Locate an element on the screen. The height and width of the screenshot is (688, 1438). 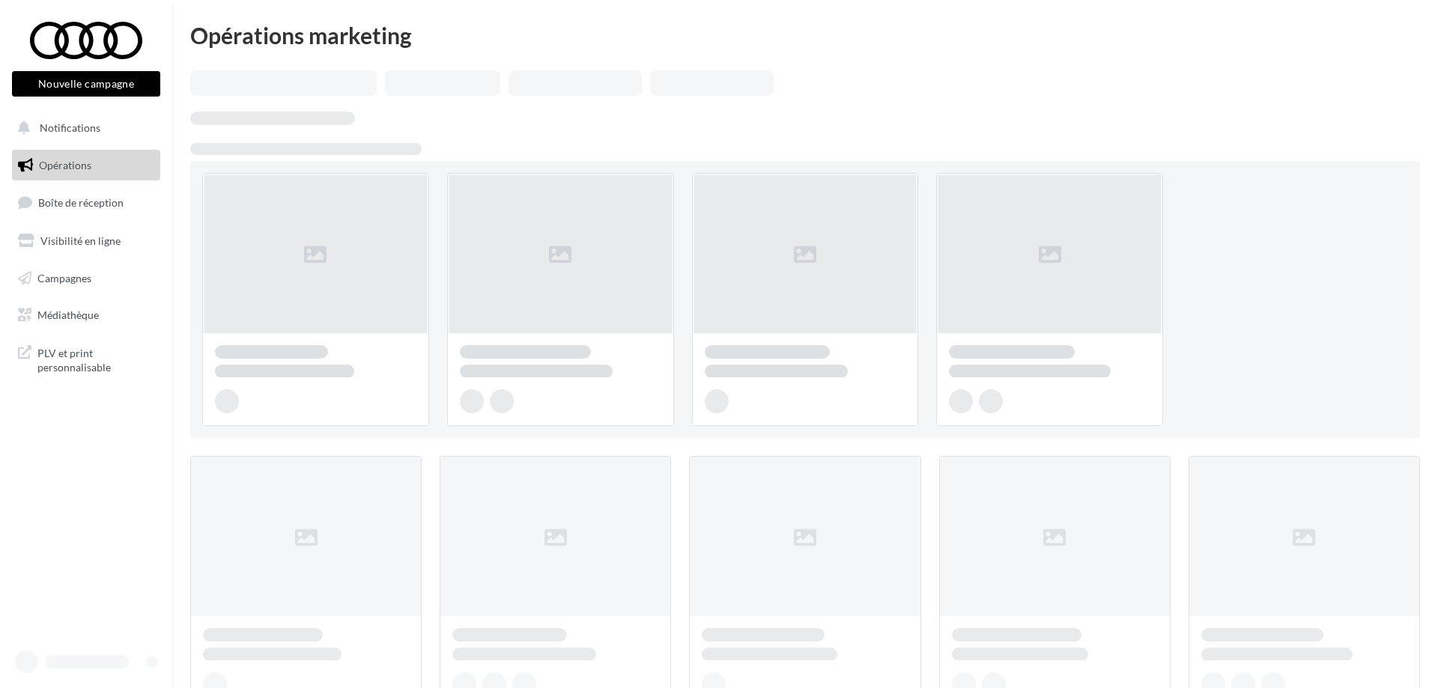
a: PLV et print personnalisable is located at coordinates (86, 359).